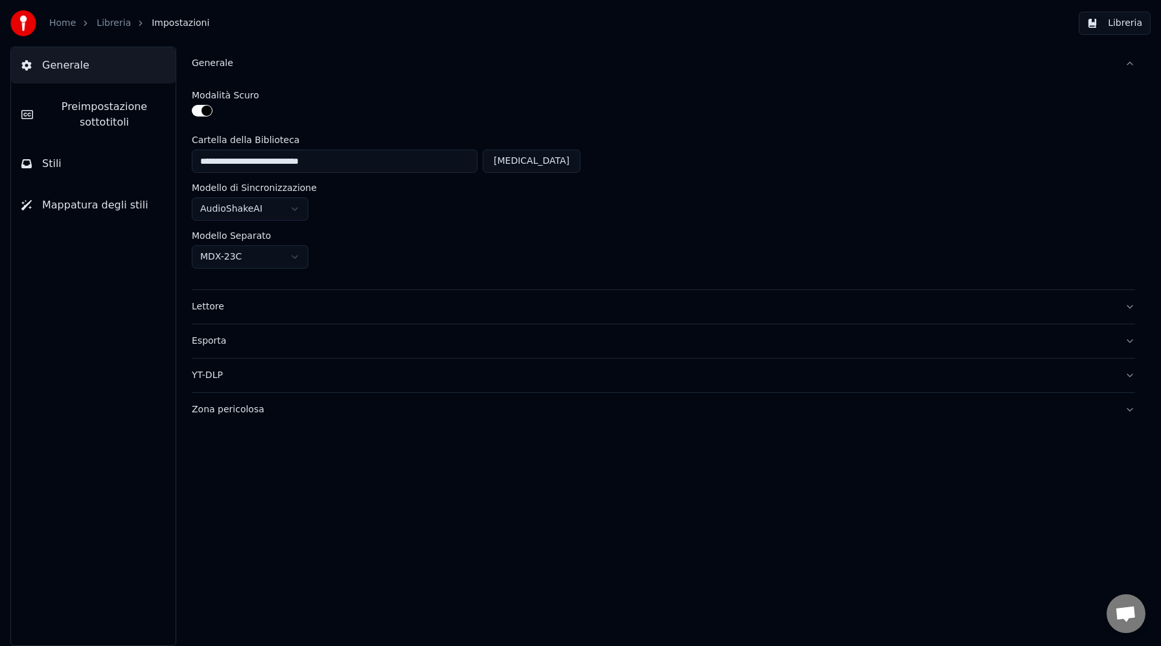  What do you see at coordinates (129, 23) in the screenshot?
I see `nav: breadcrumb` at bounding box center [129, 23].